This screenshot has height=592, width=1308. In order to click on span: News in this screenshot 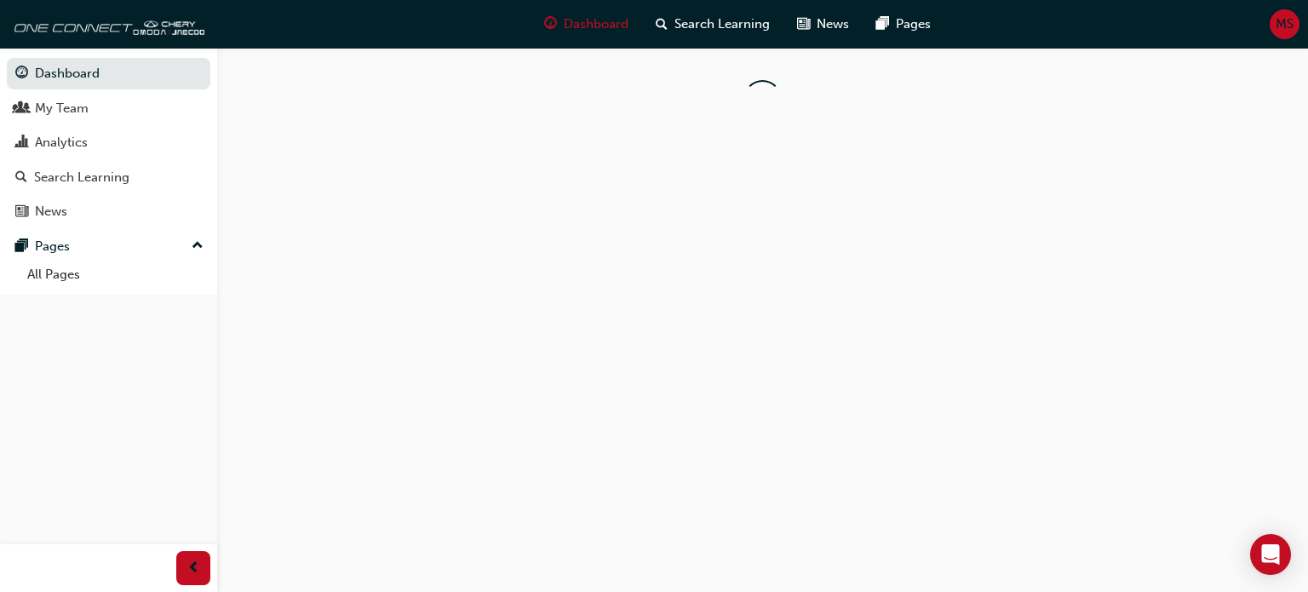, I will do `click(833, 24)`.